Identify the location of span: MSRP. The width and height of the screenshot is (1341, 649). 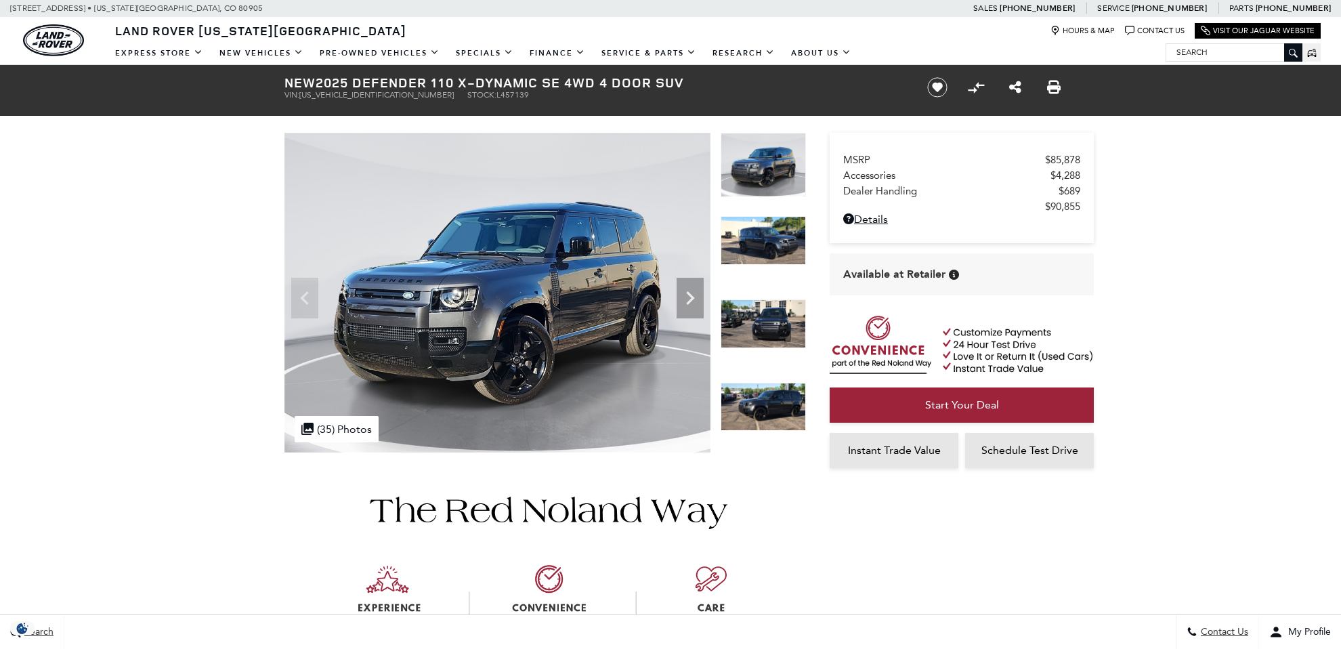
(944, 160).